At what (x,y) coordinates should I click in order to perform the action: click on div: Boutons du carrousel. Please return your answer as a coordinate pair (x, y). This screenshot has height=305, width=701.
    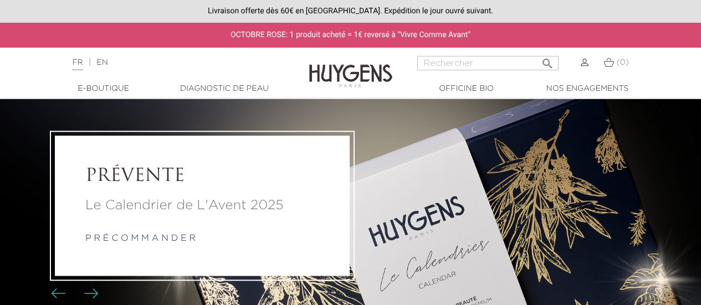
    Looking at the image, I should click on (73, 294).